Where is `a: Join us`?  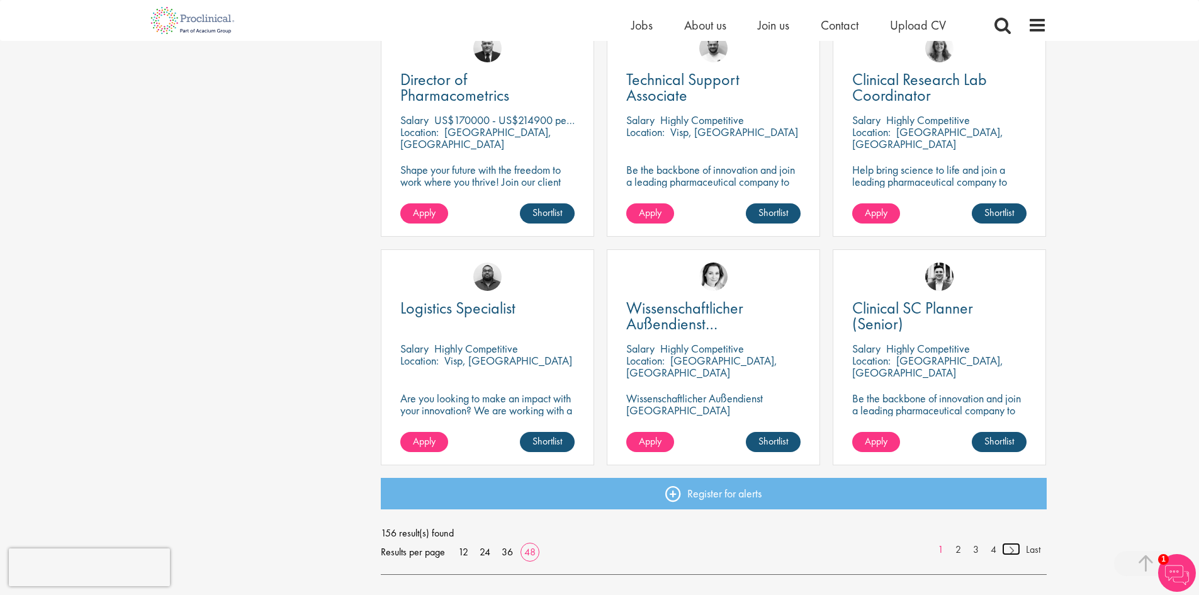
a: Join us is located at coordinates (773, 25).